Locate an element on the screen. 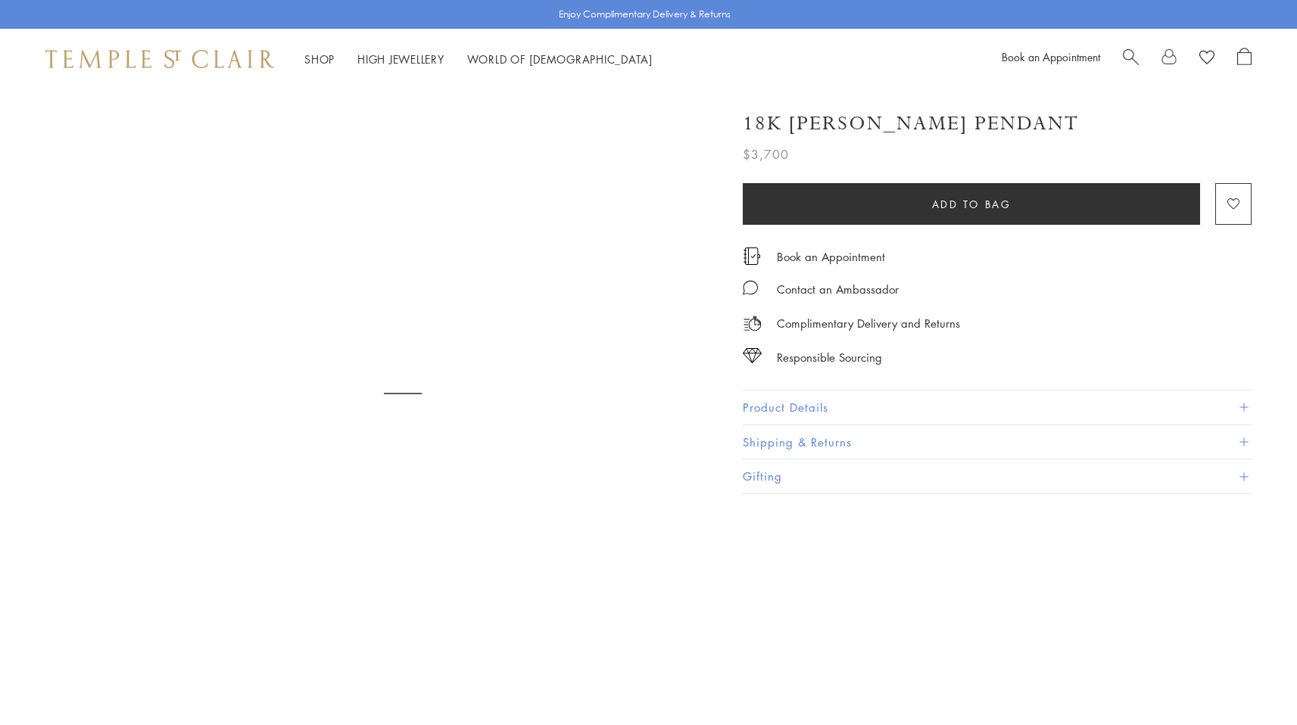 The width and height of the screenshot is (1297, 725). button: Add to bag is located at coordinates (971, 204).